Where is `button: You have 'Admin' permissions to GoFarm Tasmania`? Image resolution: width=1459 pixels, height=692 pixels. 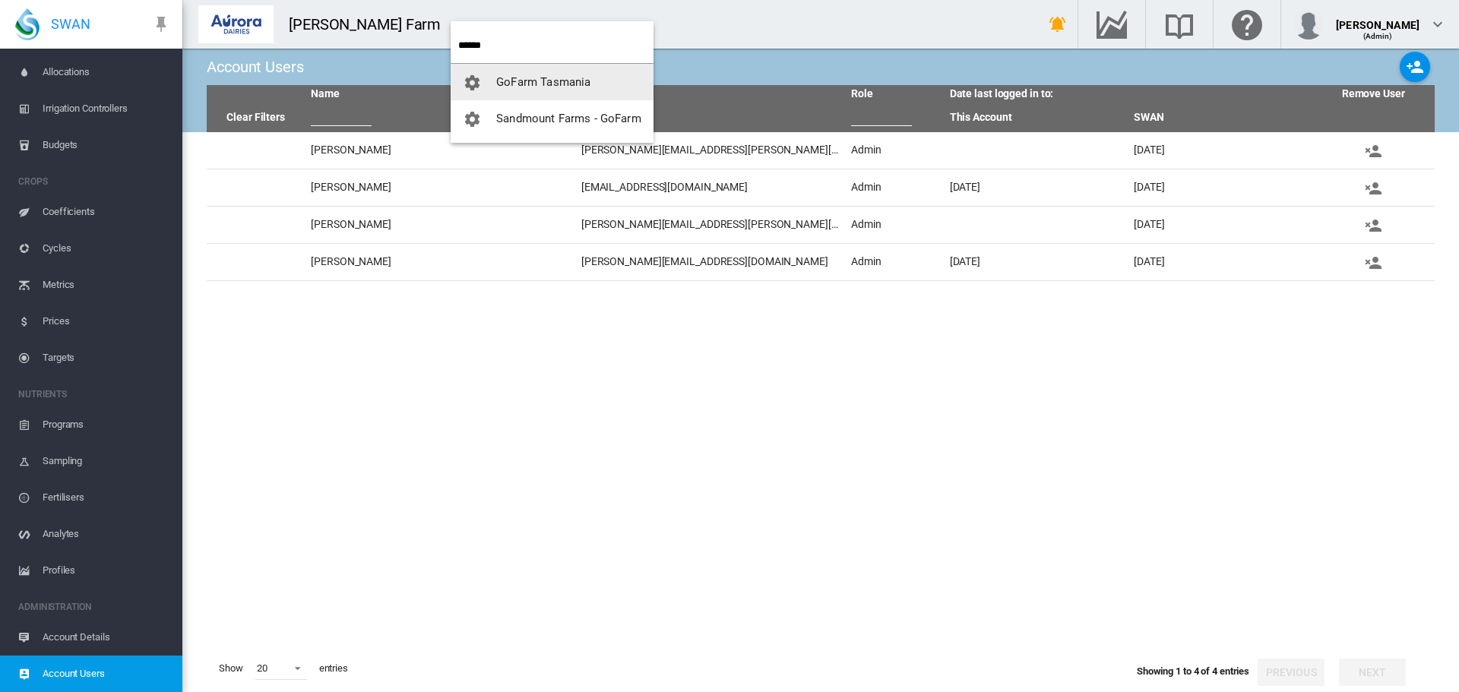
button: You have 'Admin' permissions to GoFarm Tasmania is located at coordinates (552, 82).